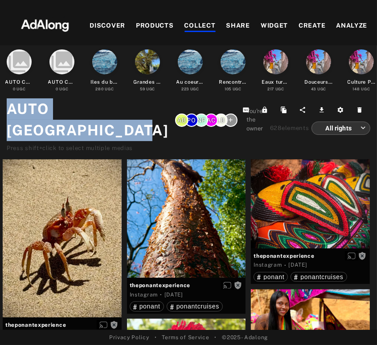  Describe the element at coordinates (342, 110) in the screenshot. I see `button: Settings` at that location.